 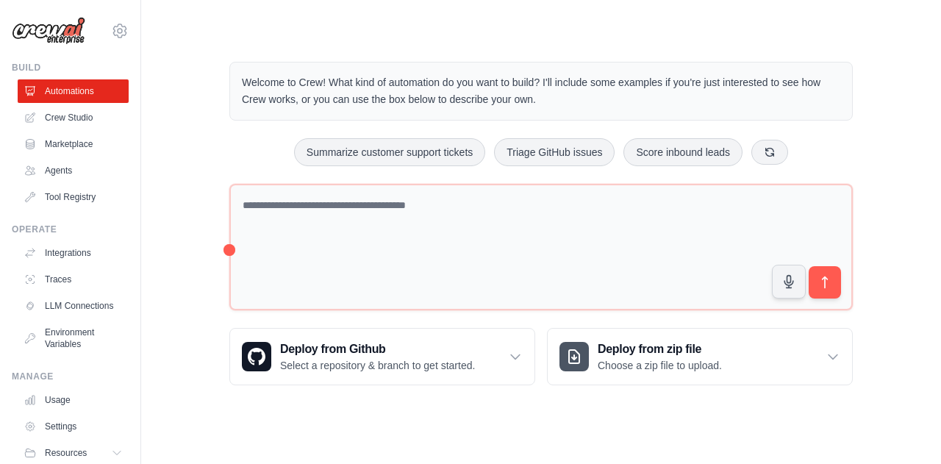 What do you see at coordinates (73, 400) in the screenshot?
I see `a: Usage` at bounding box center [73, 400].